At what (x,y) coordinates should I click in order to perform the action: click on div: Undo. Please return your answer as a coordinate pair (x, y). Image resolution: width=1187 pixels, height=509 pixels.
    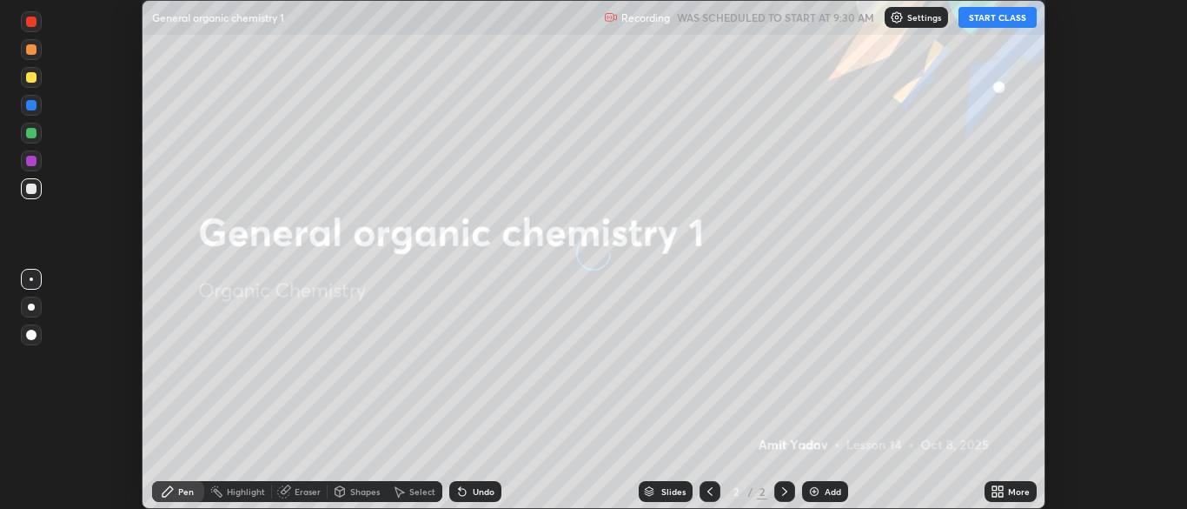
    Looking at the image, I should click on (483, 491).